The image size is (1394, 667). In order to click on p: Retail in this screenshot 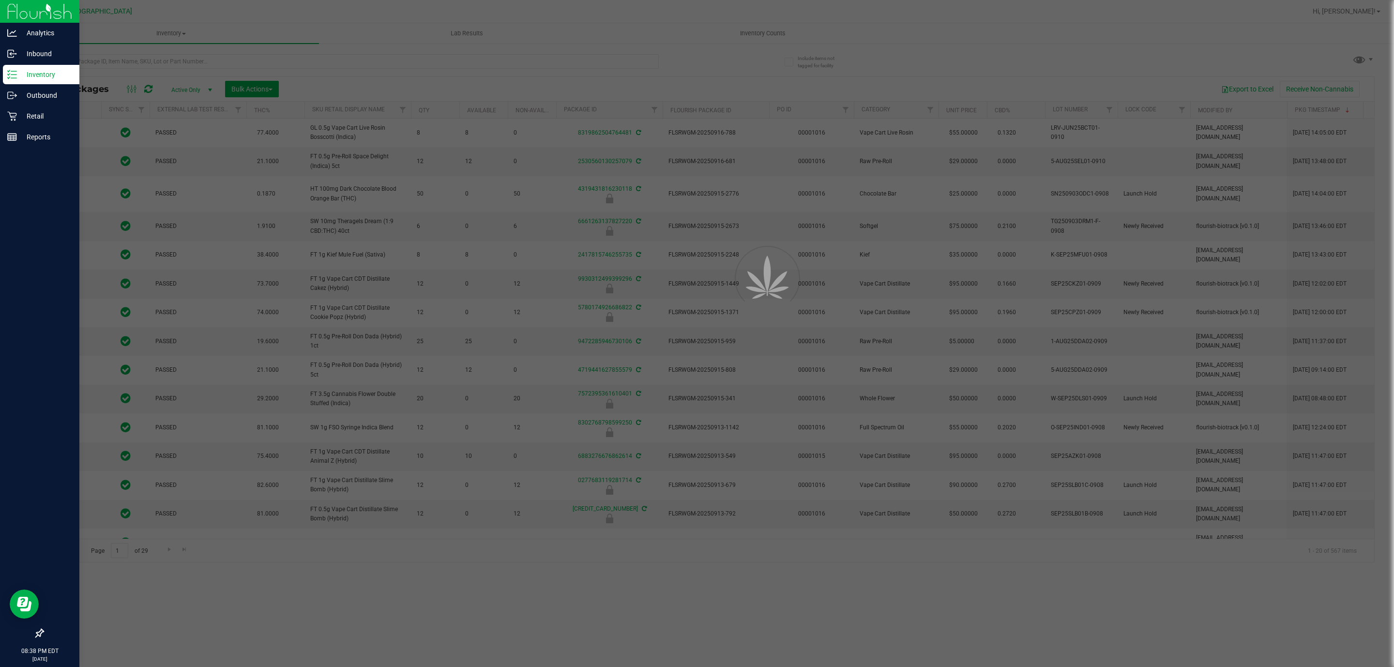, I will do `click(46, 116)`.